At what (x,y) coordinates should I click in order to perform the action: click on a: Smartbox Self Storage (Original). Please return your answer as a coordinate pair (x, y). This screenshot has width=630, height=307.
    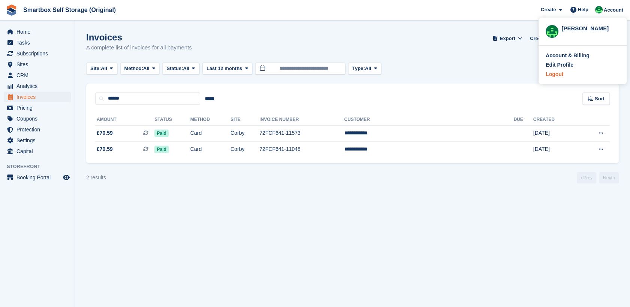
    Looking at the image, I should click on (69, 10).